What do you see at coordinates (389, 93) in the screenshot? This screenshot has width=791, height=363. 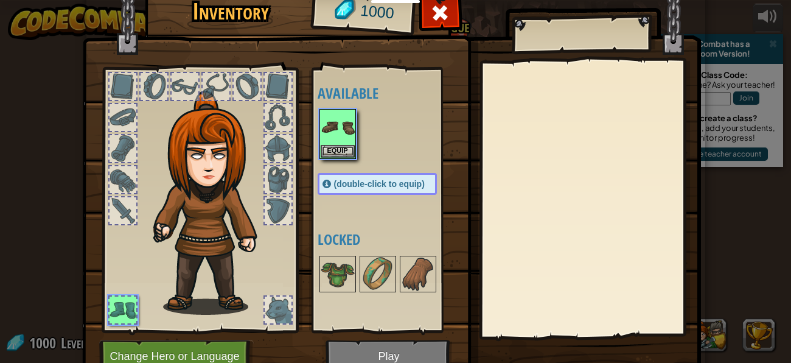 I see `h4: Available` at bounding box center [389, 93].